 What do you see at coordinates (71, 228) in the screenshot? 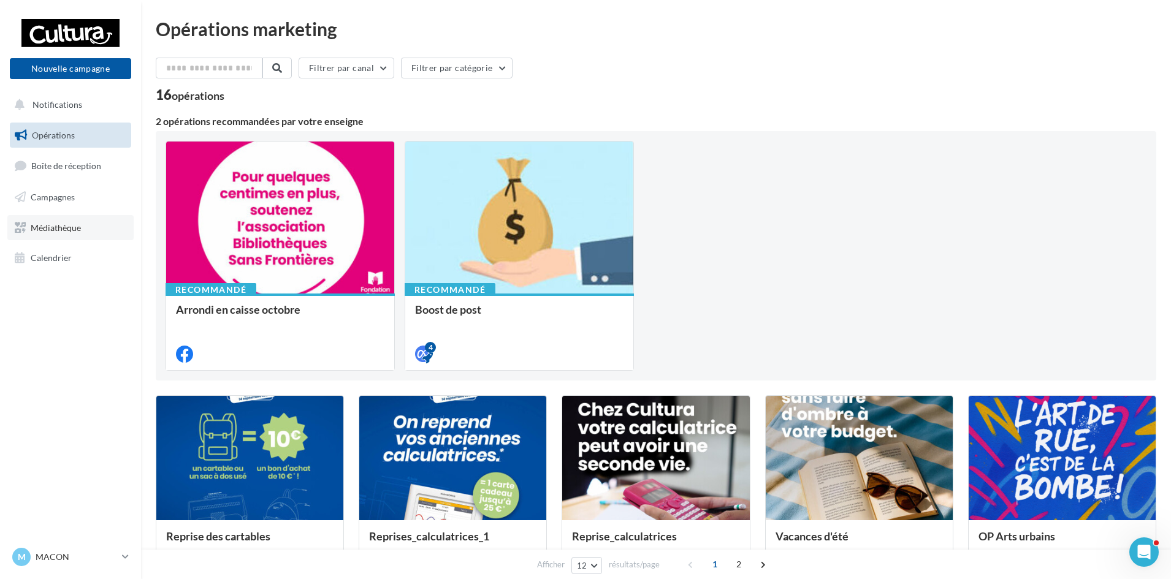
I see `a: Médiathèque` at bounding box center [71, 228].